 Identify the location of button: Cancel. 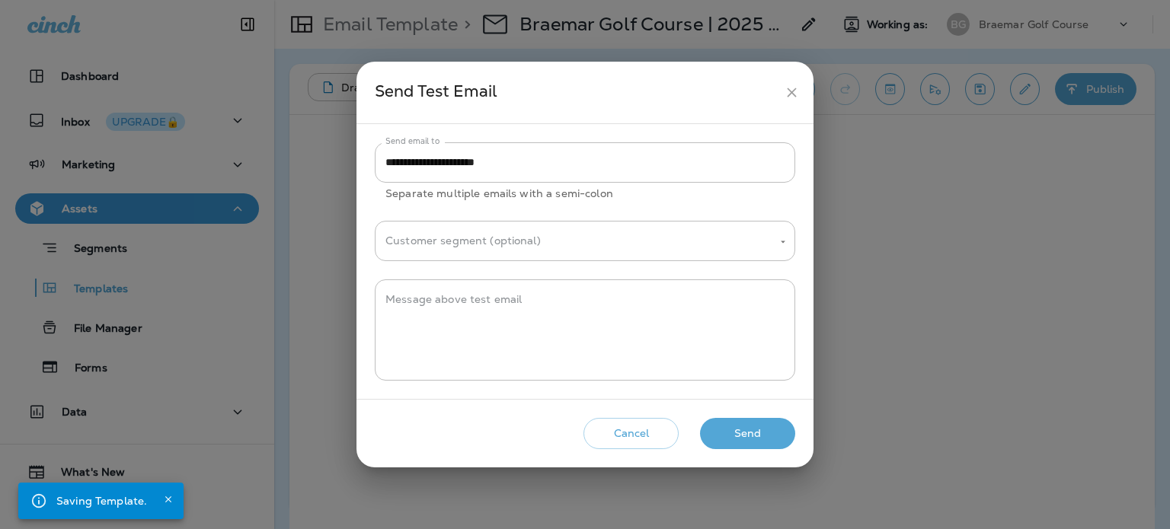
(631, 433).